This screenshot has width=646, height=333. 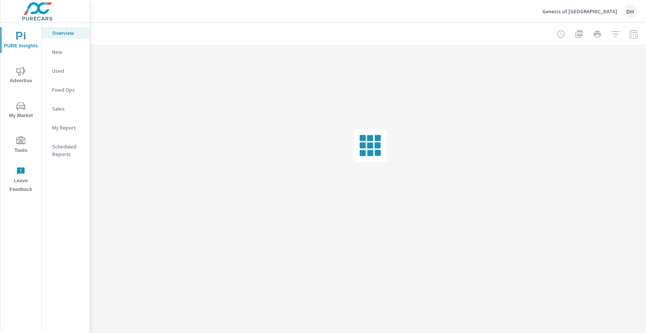 I want to click on p: Scheduled Reports, so click(x=68, y=150).